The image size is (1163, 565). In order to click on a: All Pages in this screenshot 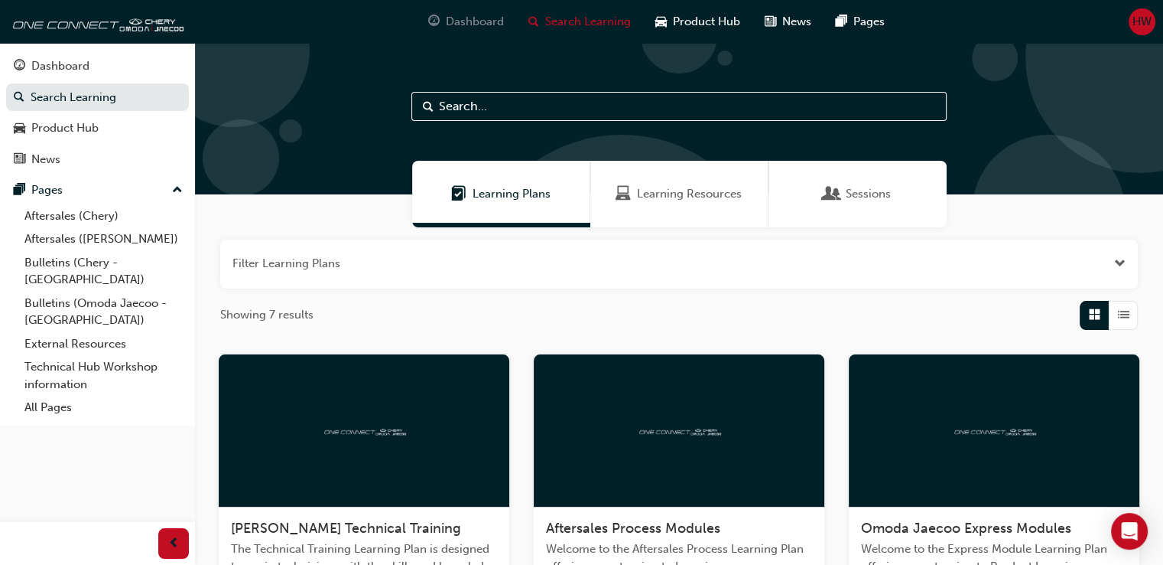, I will do `click(103, 407)`.